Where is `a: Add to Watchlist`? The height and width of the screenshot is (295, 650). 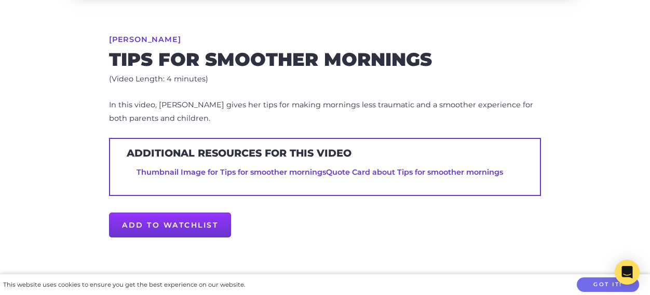
a: Add to Watchlist is located at coordinates (170, 225).